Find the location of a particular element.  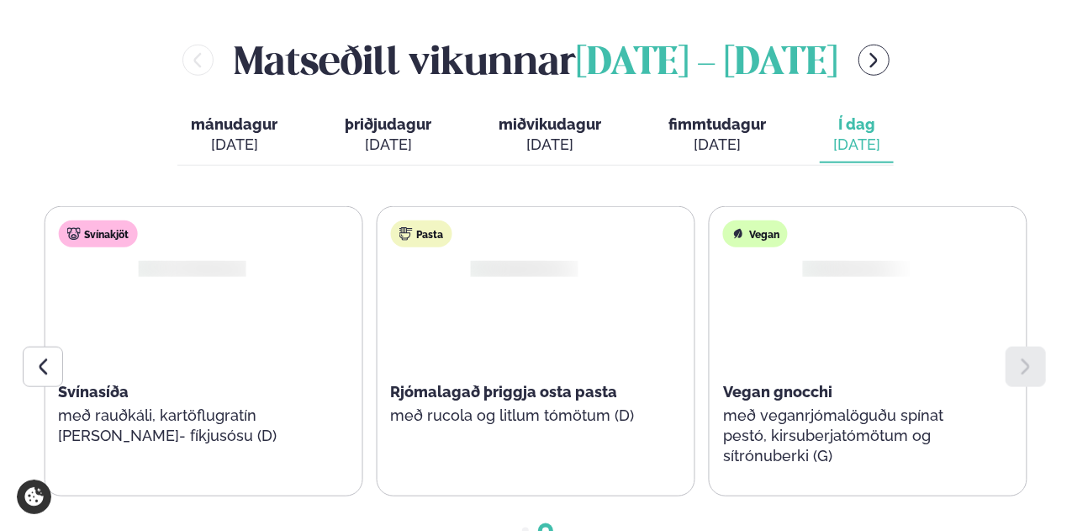

span: Vegan gnocchi is located at coordinates (778, 391).